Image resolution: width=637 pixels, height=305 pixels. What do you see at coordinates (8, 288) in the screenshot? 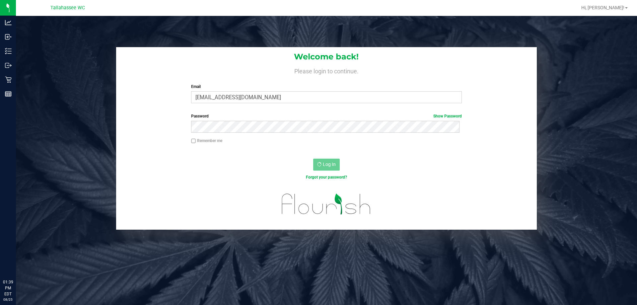
I see `p: 01:39 PM EDT` at bounding box center [8, 288].